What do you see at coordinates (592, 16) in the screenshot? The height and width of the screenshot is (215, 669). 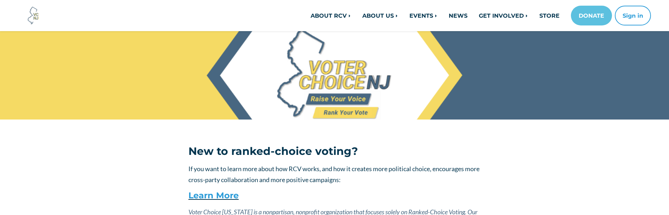 I see `a: DONATE` at bounding box center [592, 16].